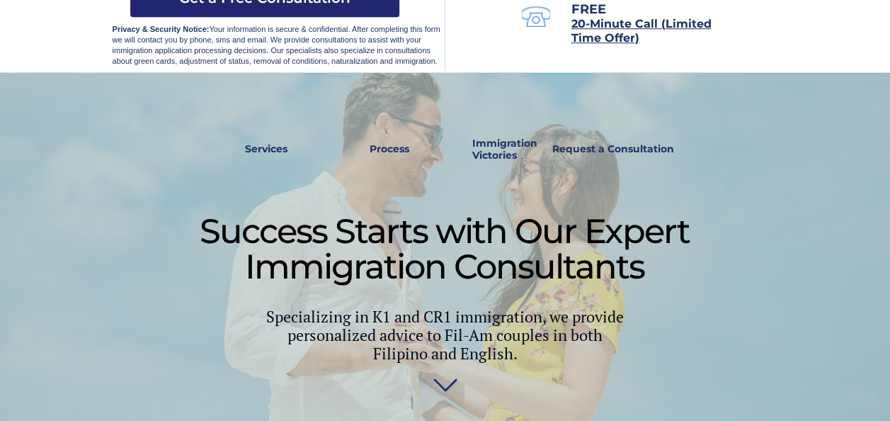 The height and width of the screenshot is (421, 890). I want to click on strong: Request a Consultation, so click(613, 149).